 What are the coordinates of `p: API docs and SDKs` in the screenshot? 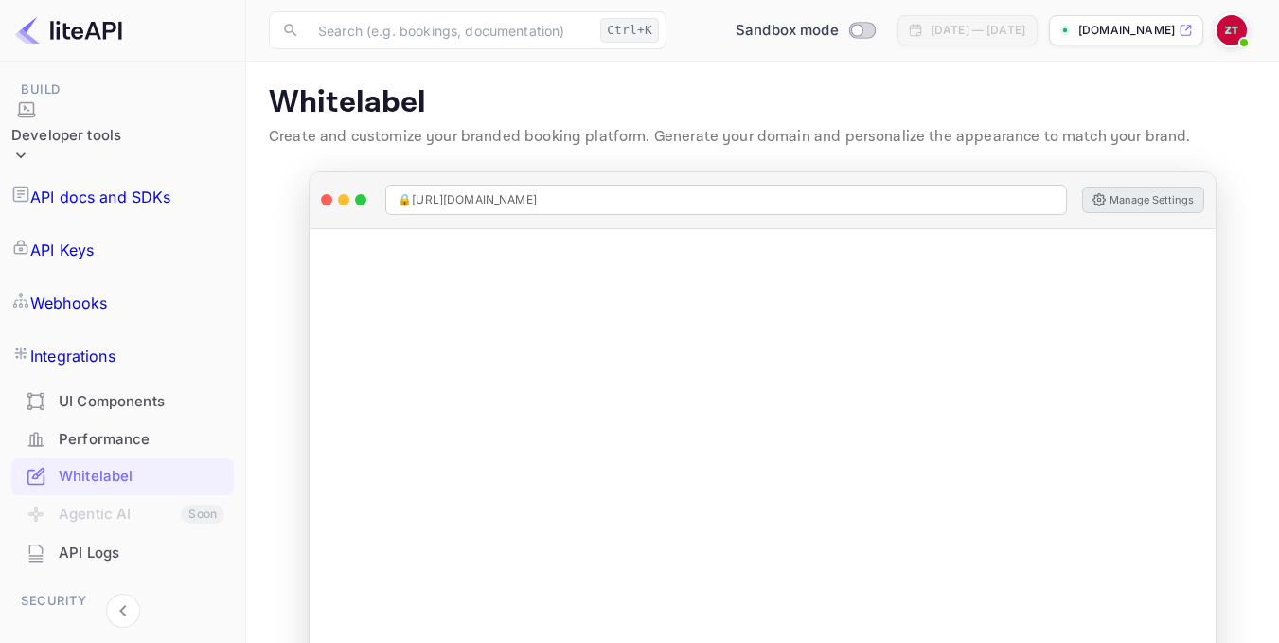 It's located at (100, 197).